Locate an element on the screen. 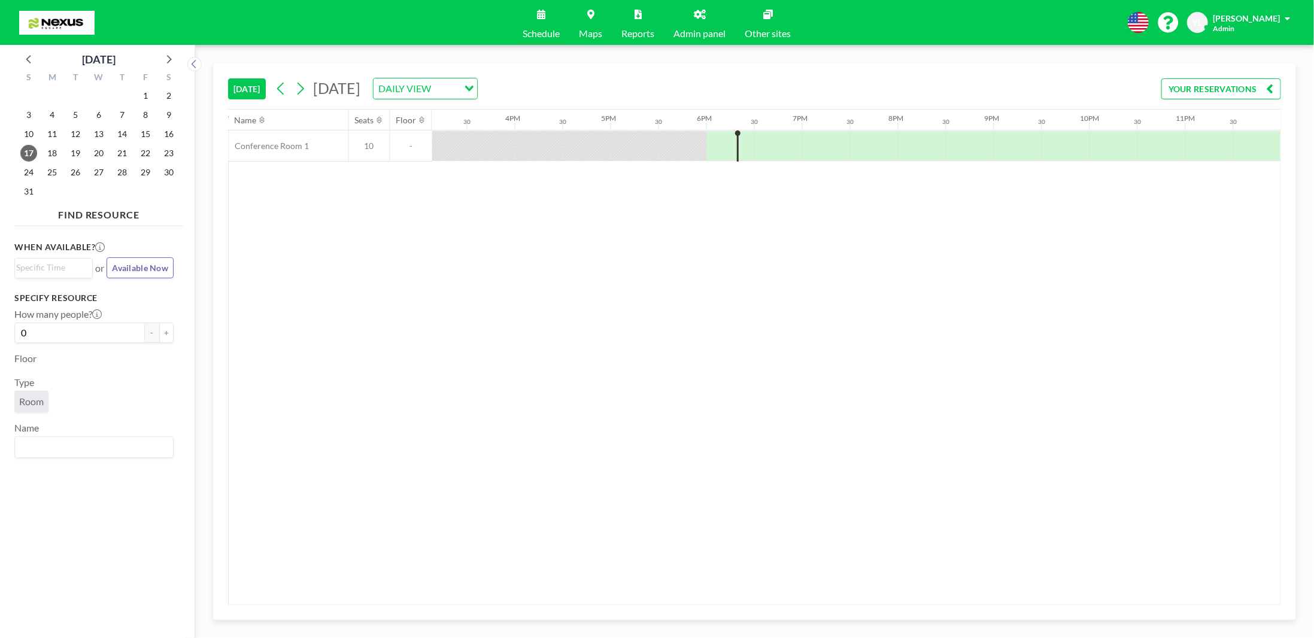  span: Sunday, August 31, 2025 is located at coordinates (29, 192).